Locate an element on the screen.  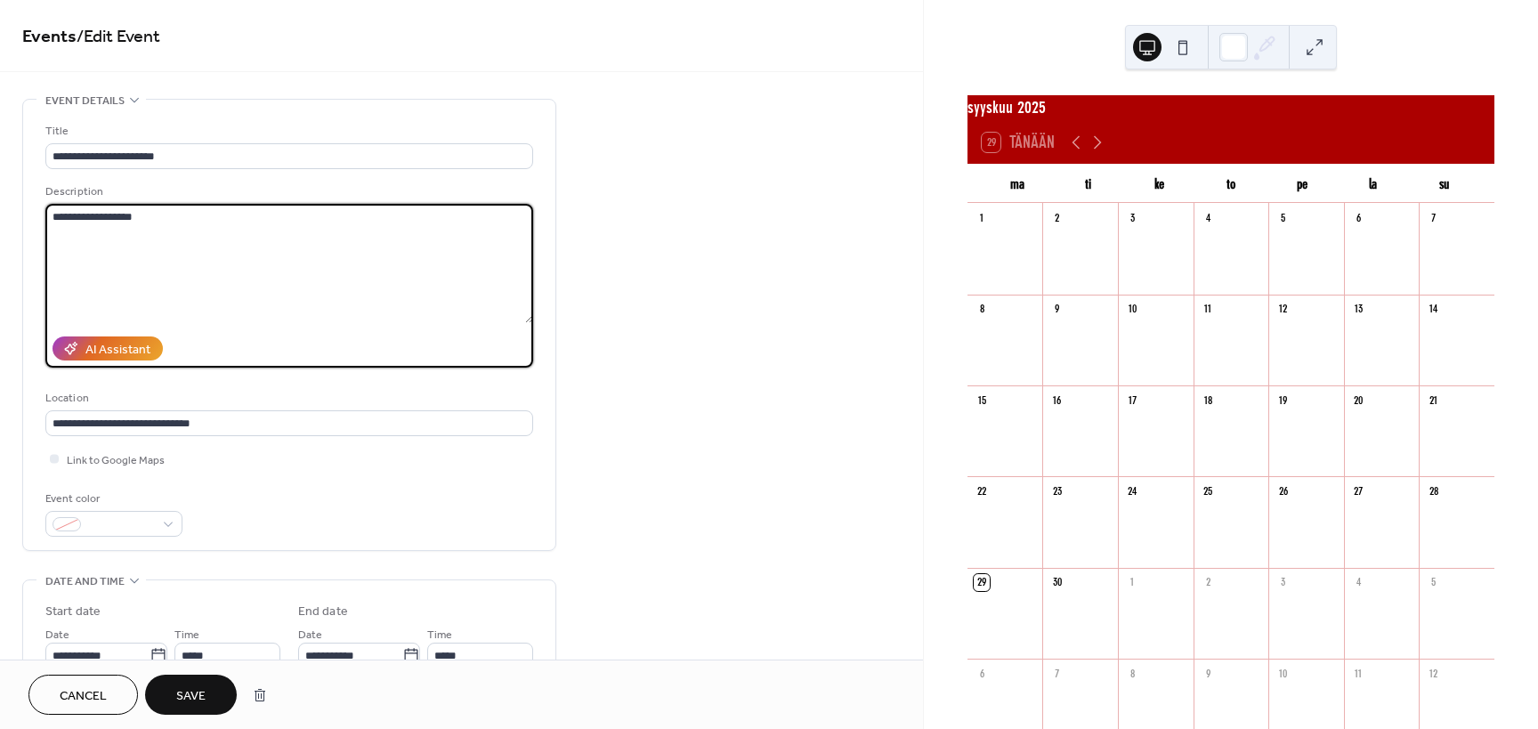
div: su is located at coordinates (1445, 183).